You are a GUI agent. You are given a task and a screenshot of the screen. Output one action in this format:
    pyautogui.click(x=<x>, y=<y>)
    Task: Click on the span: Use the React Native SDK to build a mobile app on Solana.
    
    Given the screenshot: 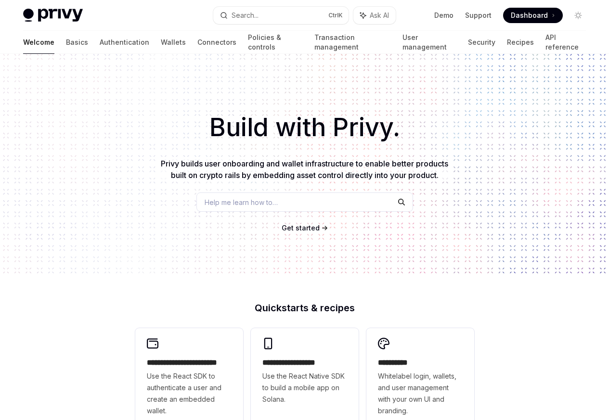 What is the action you would take?
    pyautogui.click(x=305, y=388)
    